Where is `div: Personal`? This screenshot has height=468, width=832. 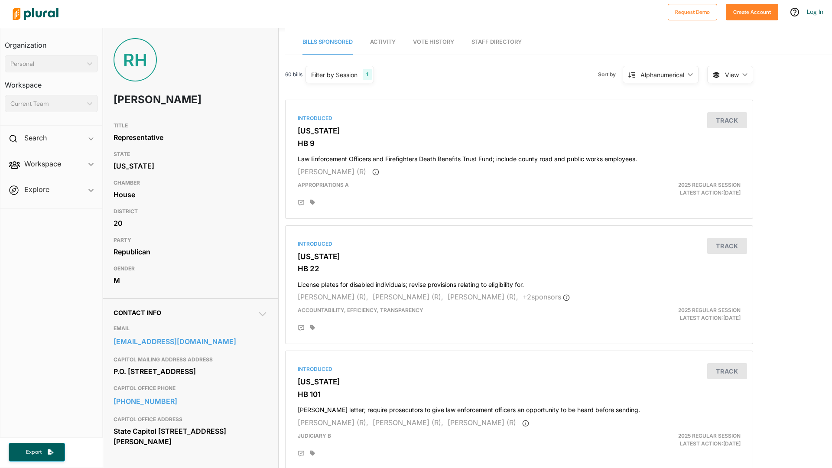 div: Personal is located at coordinates (47, 64).